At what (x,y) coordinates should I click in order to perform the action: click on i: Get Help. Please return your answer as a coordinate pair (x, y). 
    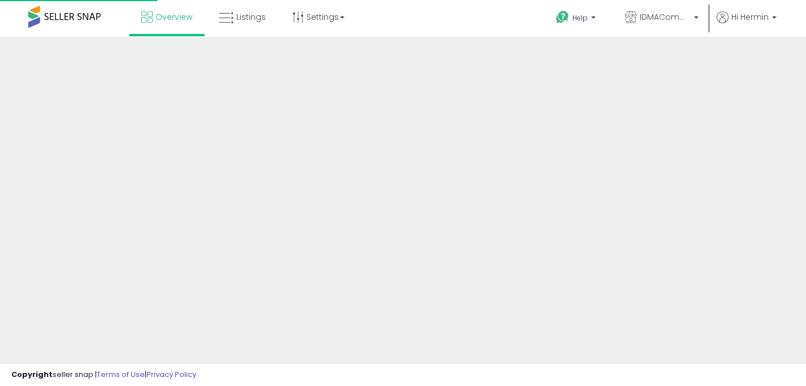
    Looking at the image, I should click on (562, 17).